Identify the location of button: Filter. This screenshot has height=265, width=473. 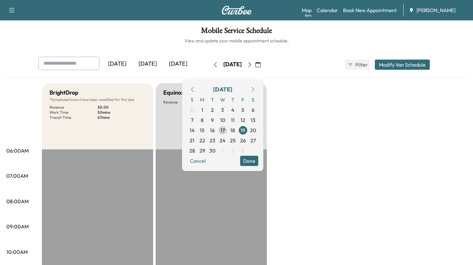
(358, 65).